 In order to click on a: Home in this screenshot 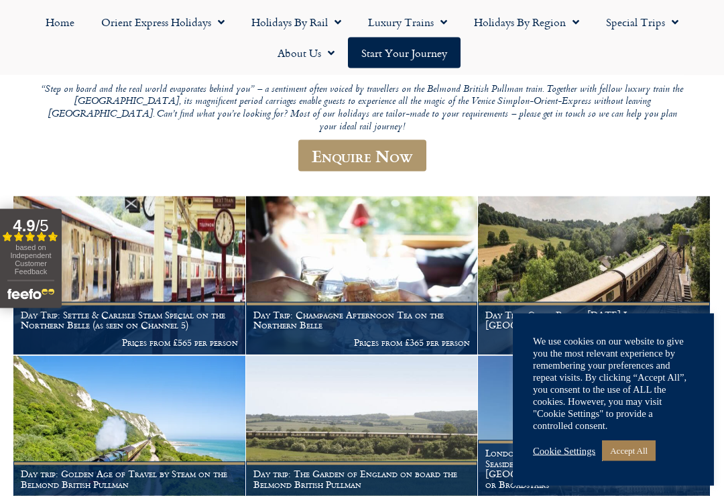, I will do `click(60, 22)`.